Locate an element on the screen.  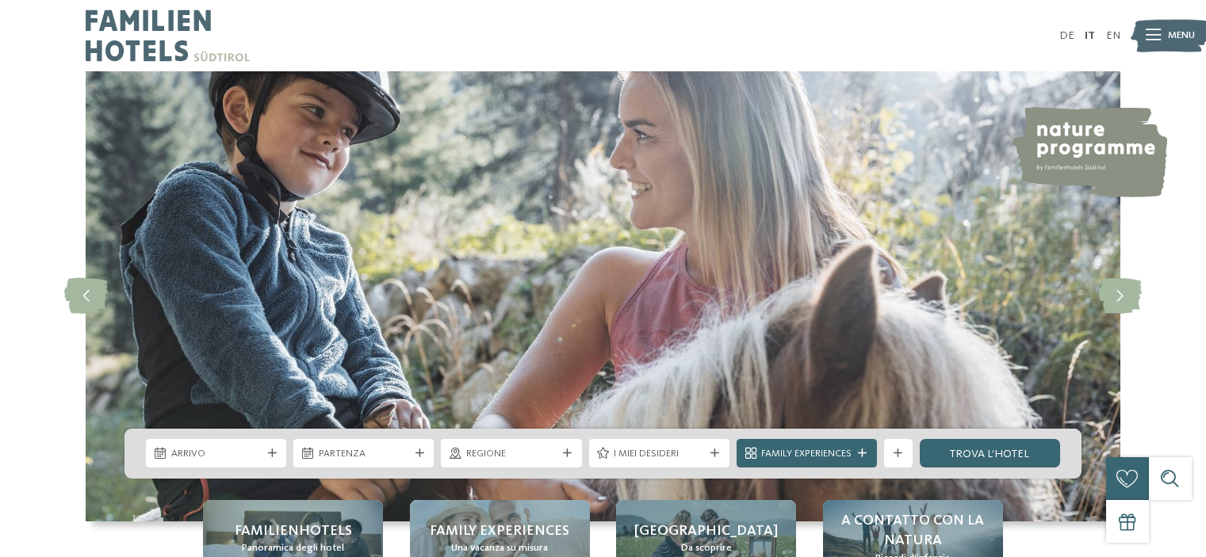
span: Partenza is located at coordinates (364, 454).